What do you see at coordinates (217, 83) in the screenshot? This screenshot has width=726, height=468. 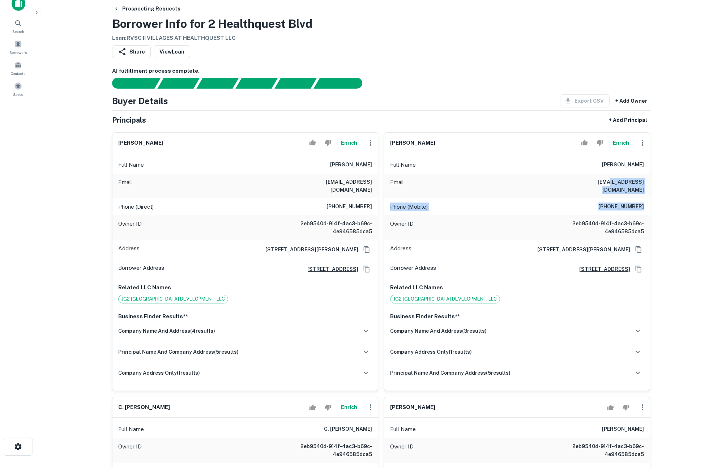 I see `div: Documents found, AI parsing details...` at bounding box center [217, 83].